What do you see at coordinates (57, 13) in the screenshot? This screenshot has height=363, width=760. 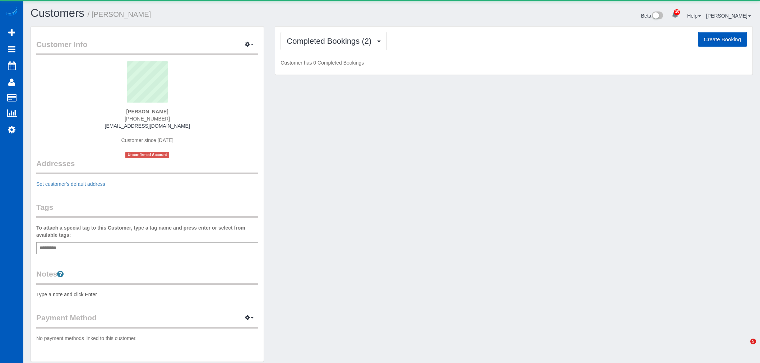 I see `a: Customers` at bounding box center [57, 13].